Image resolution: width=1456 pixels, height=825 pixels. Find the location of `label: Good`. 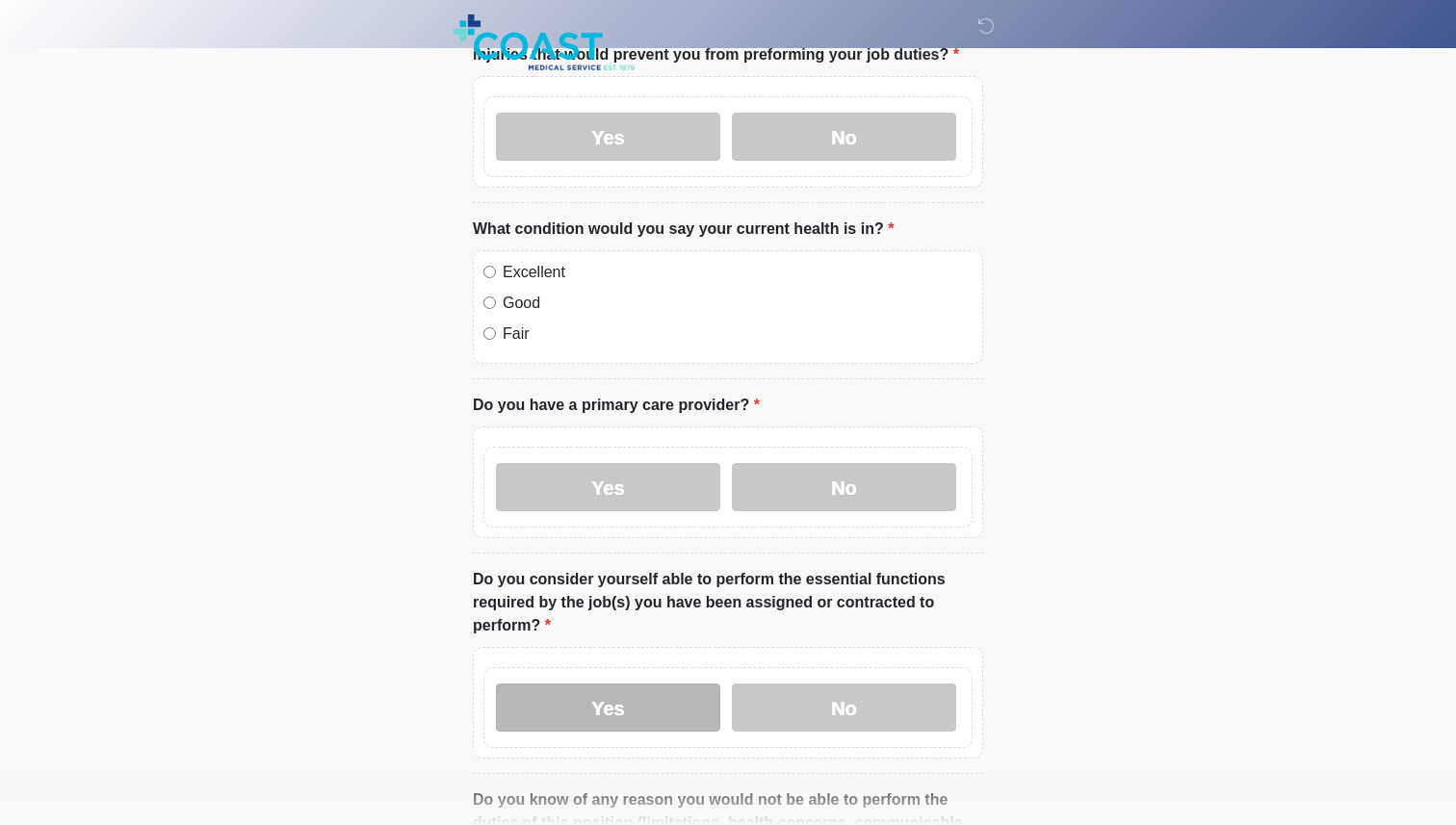

label: Good is located at coordinates (737, 303).